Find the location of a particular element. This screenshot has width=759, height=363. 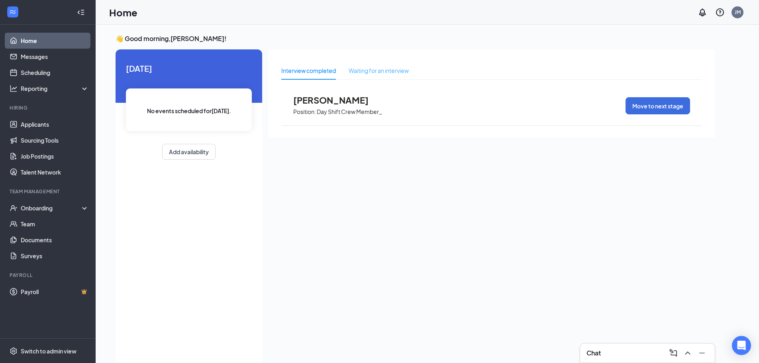

p: Position: is located at coordinates (305, 112).